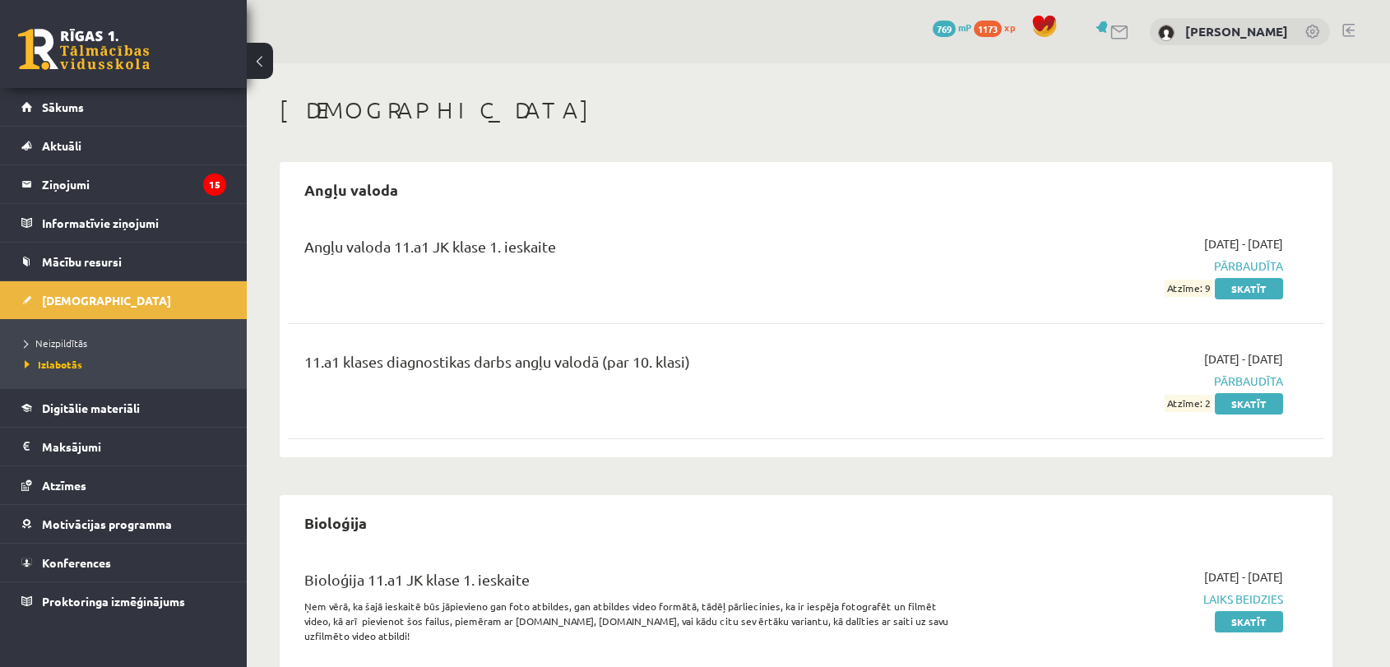 This screenshot has width=1390, height=667. What do you see at coordinates (56, 343) in the screenshot?
I see `span: Neizpildītās` at bounding box center [56, 343].